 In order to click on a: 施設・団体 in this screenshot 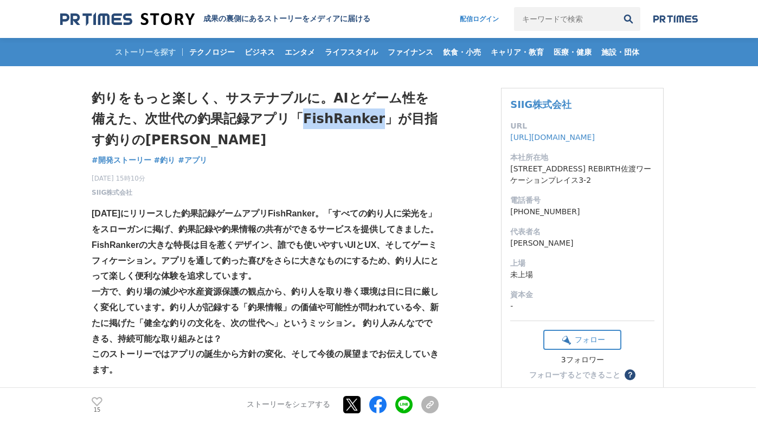, I will do `click(620, 52)`.